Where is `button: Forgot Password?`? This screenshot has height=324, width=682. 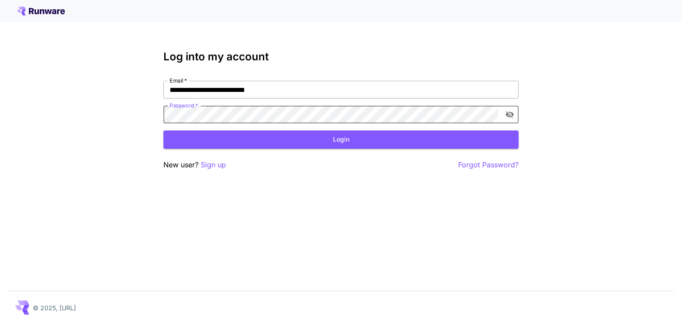
button: Forgot Password? is located at coordinates (489, 165).